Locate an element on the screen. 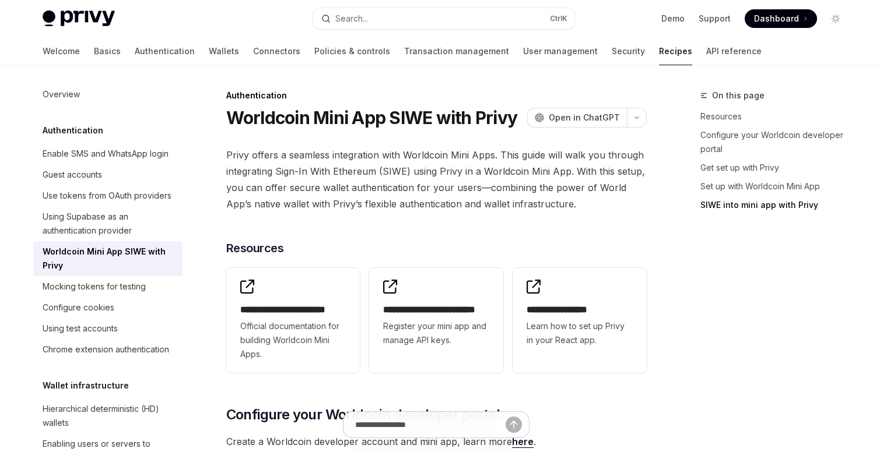 The width and height of the screenshot is (887, 452). a: Transaction management is located at coordinates (456, 51).